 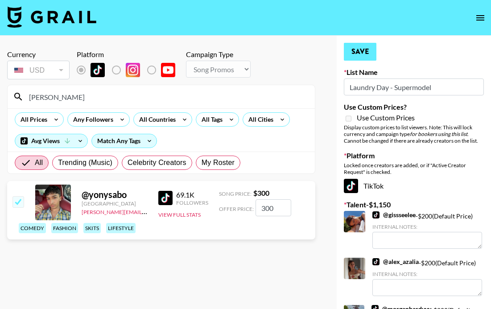 What do you see at coordinates (179, 214) in the screenshot?
I see `button: View Full Stats` at bounding box center [179, 214].